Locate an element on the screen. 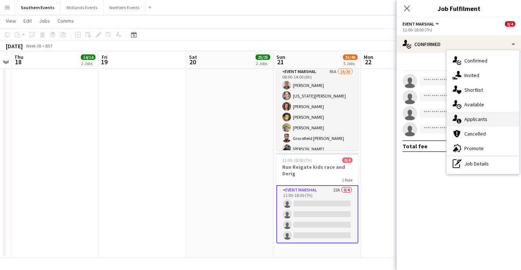 The height and width of the screenshot is (270, 521). span: Sat is located at coordinates (193, 57).